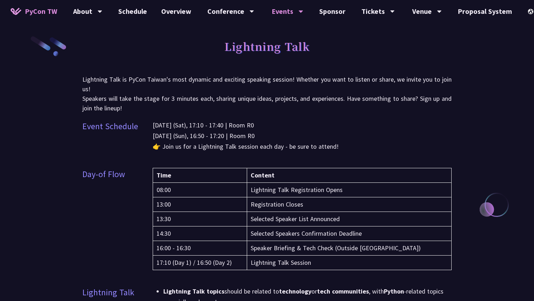 This screenshot has width=534, height=301. Describe the element at coordinates (394, 291) in the screenshot. I see `strong: Python` at that location.